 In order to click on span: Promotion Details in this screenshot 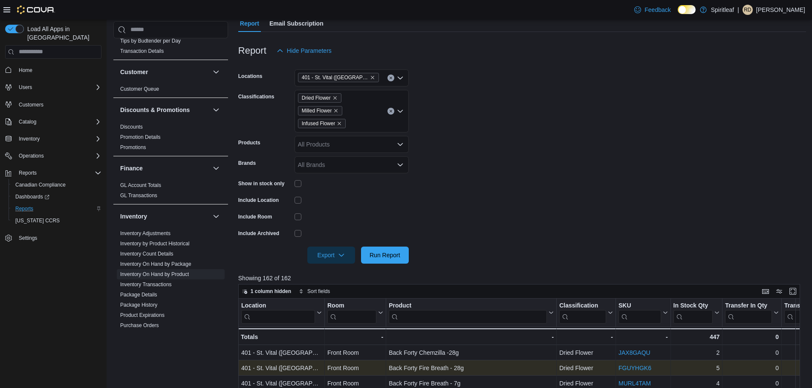, I will do `click(140, 137)`.